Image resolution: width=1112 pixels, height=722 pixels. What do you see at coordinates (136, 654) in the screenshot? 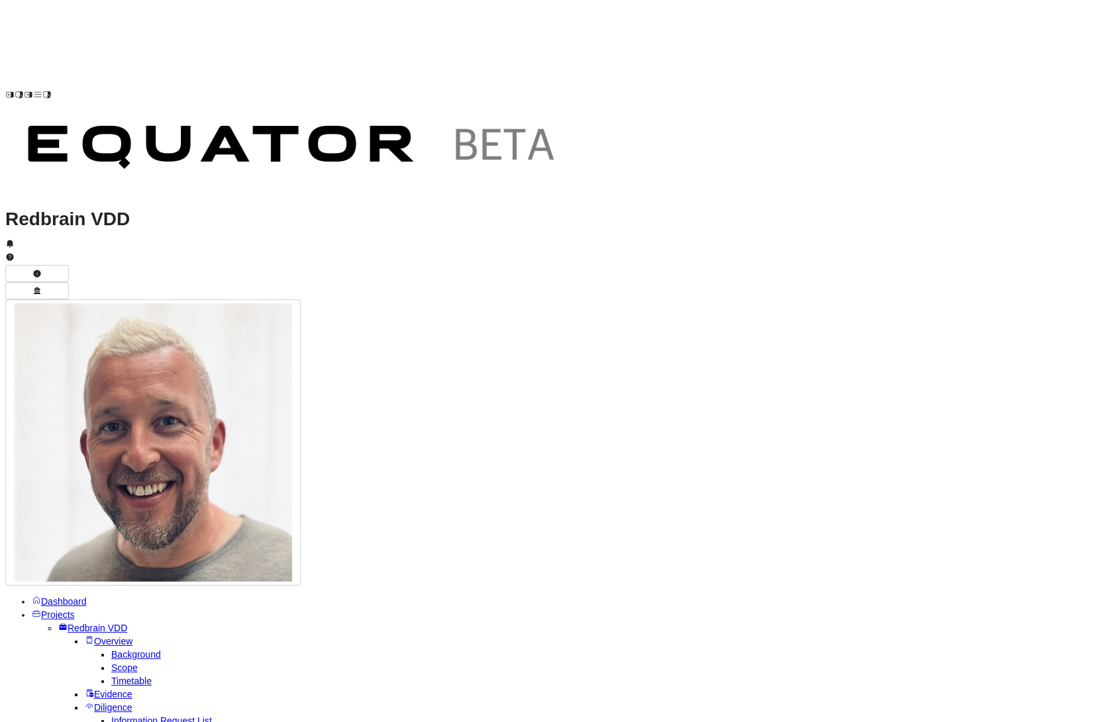
I see `a: Background` at bounding box center [136, 654].